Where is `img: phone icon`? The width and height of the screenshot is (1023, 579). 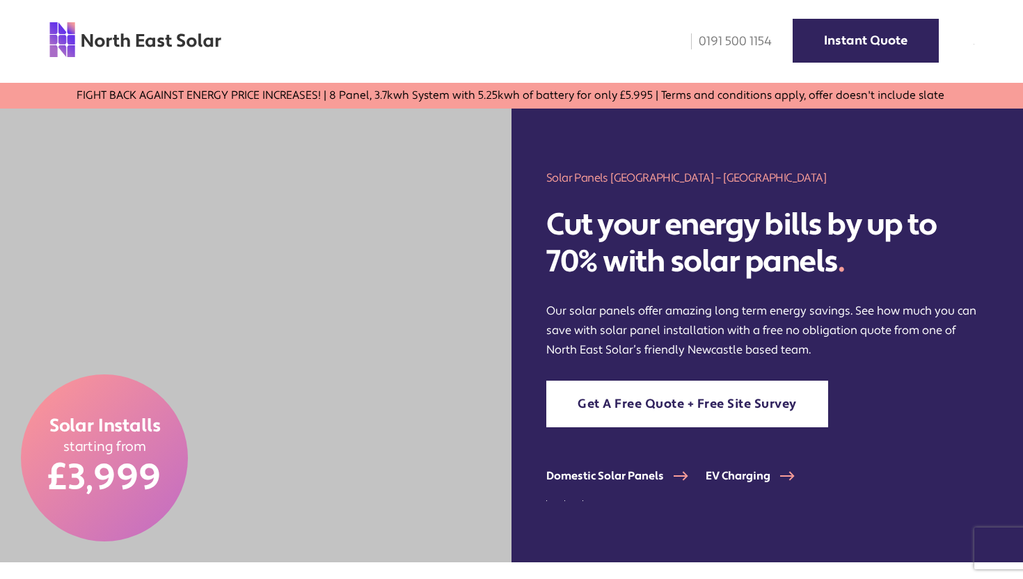 img: phone icon is located at coordinates (691, 41).